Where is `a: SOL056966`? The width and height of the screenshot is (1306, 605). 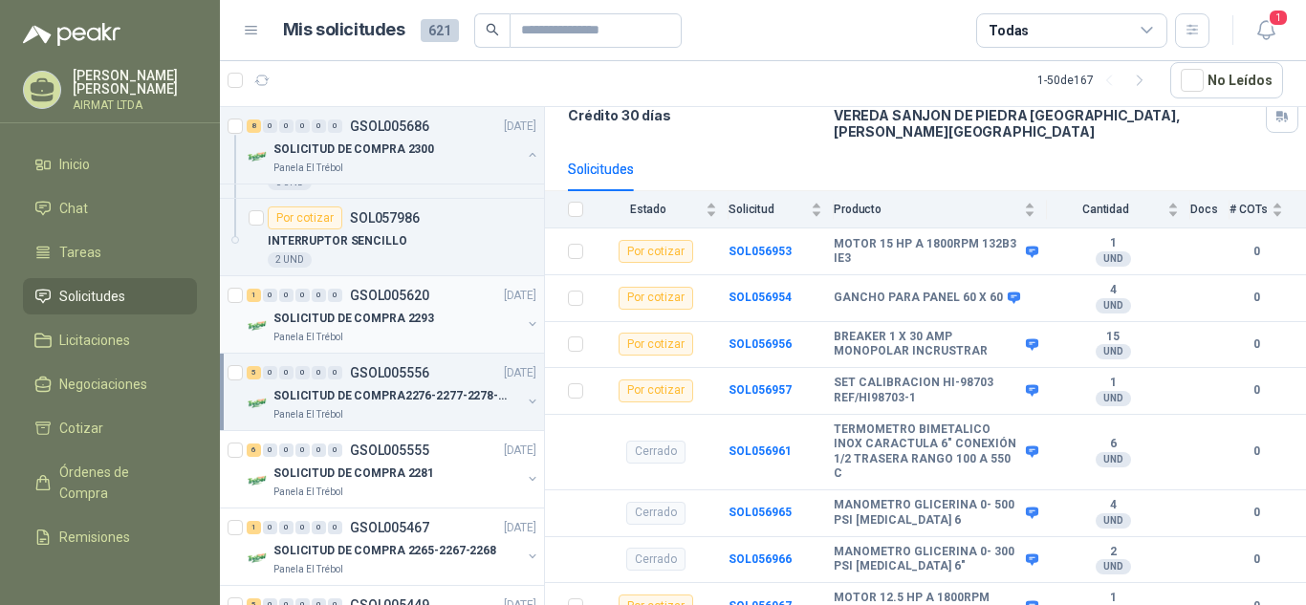
a: SOL056966 is located at coordinates (760, 559).